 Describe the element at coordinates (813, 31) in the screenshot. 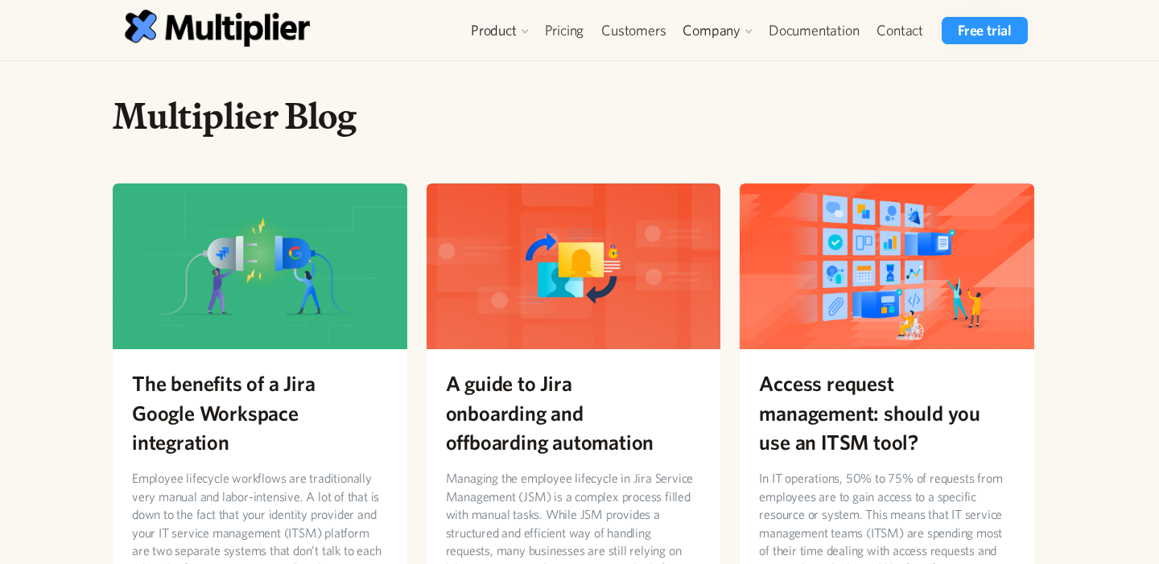

I see `a: Documentation` at that location.